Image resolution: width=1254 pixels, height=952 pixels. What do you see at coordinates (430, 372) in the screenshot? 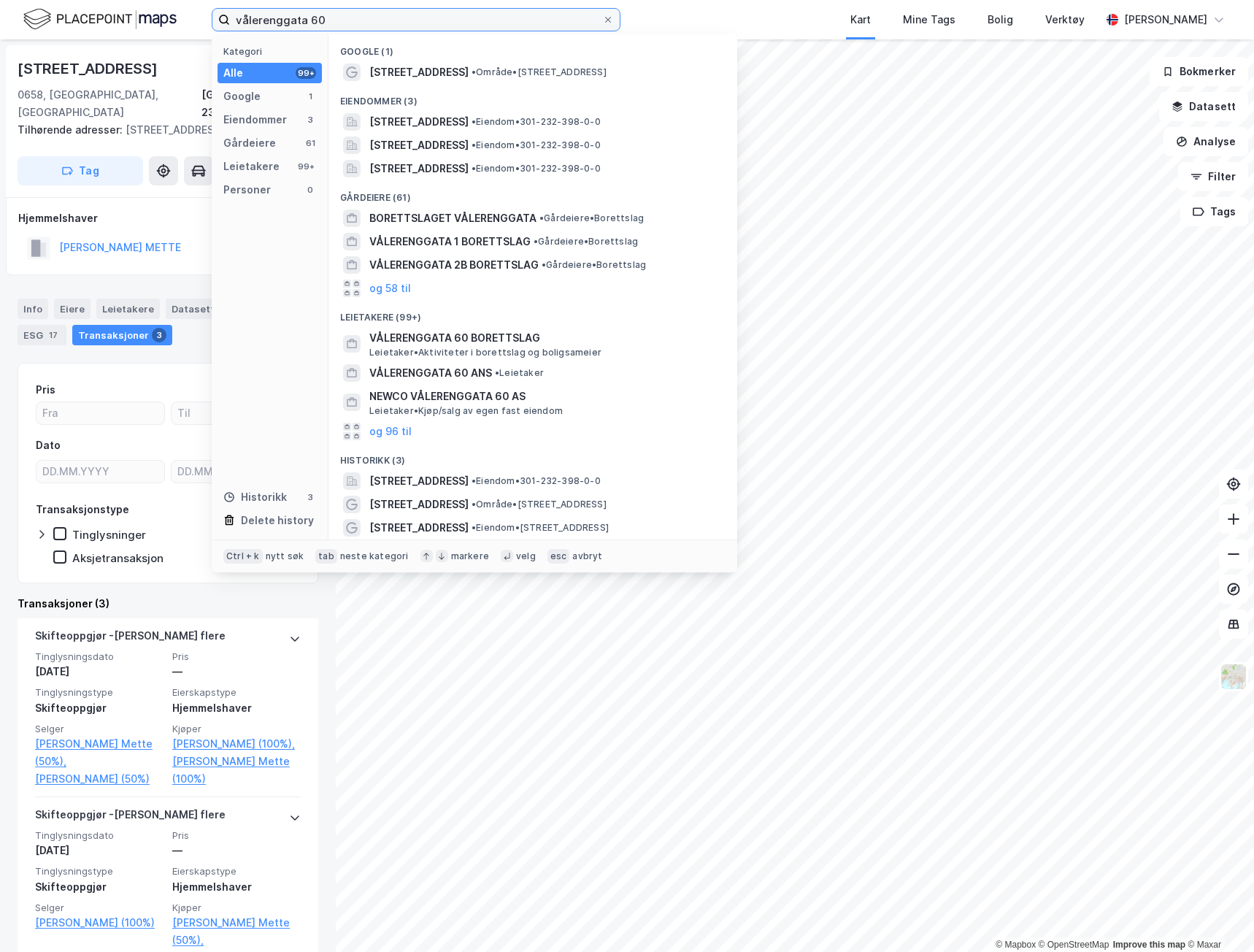
I see `span: VÅLERENGGATA 60 ANS` at bounding box center [430, 372].